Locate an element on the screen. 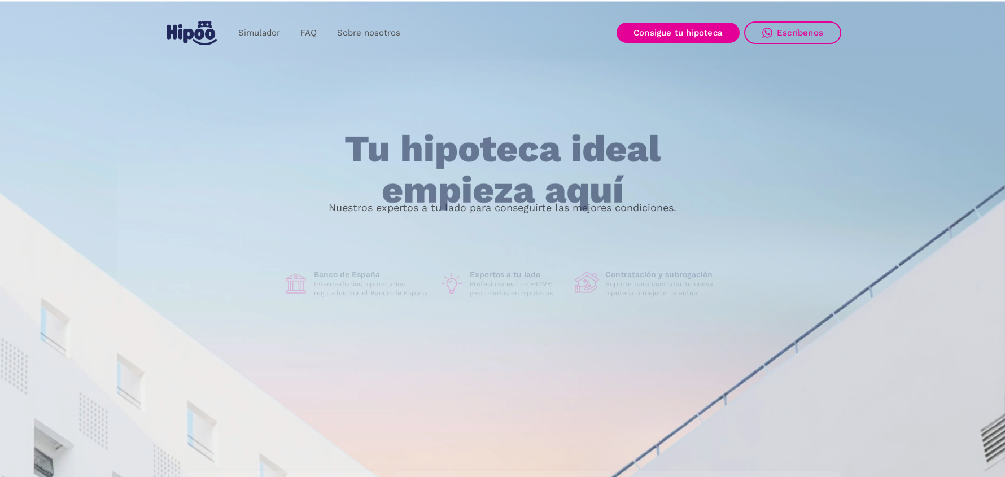  h1: Expertos a tu lado is located at coordinates (518, 274).